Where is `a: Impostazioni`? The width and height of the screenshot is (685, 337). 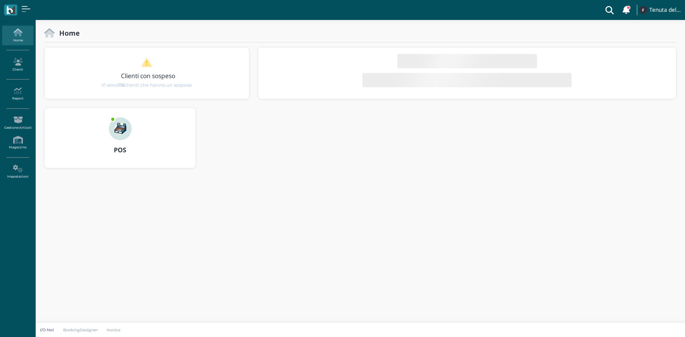
a: Impostazioni is located at coordinates (17, 172).